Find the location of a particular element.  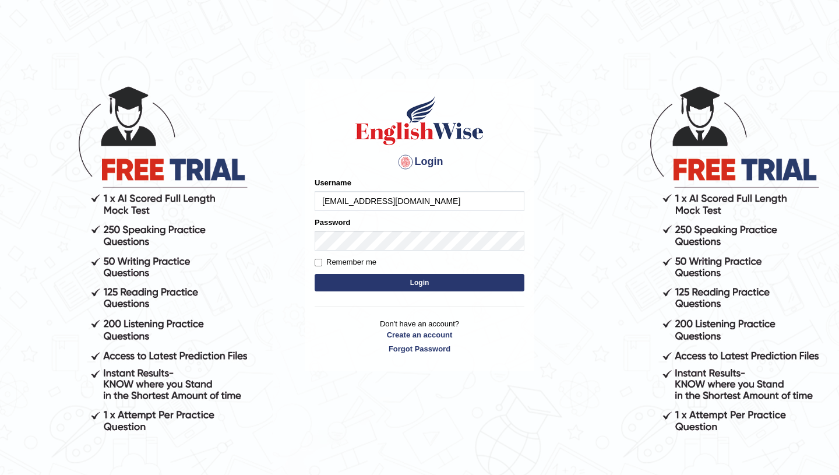

label: Password is located at coordinates (332, 222).